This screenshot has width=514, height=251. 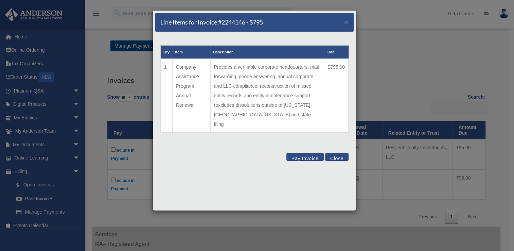 What do you see at coordinates (267, 96) in the screenshot?
I see `td: Provides a verifiable corporate headquarters, mail forwarding, phone answering, annual corporate ...` at bounding box center [267, 96].